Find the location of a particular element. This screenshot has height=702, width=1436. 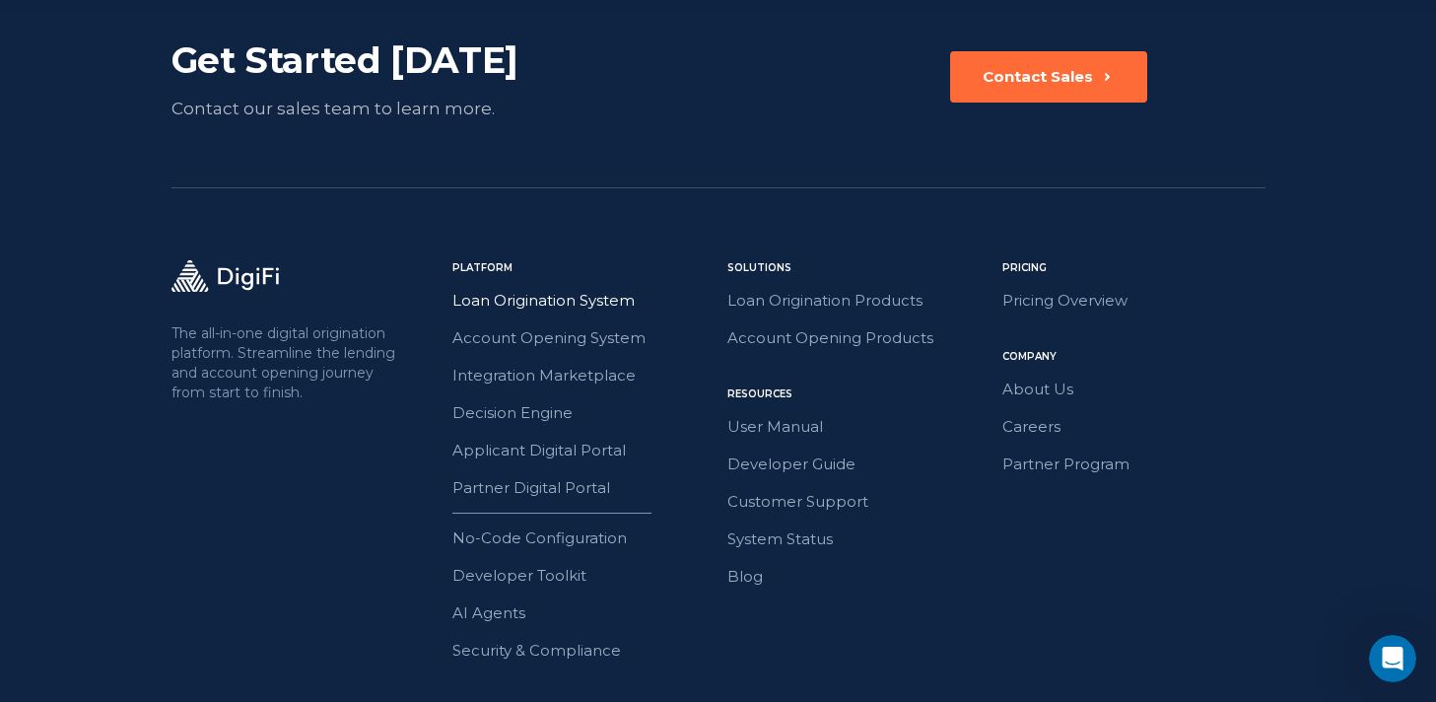

a: Careers is located at coordinates (1134, 427).